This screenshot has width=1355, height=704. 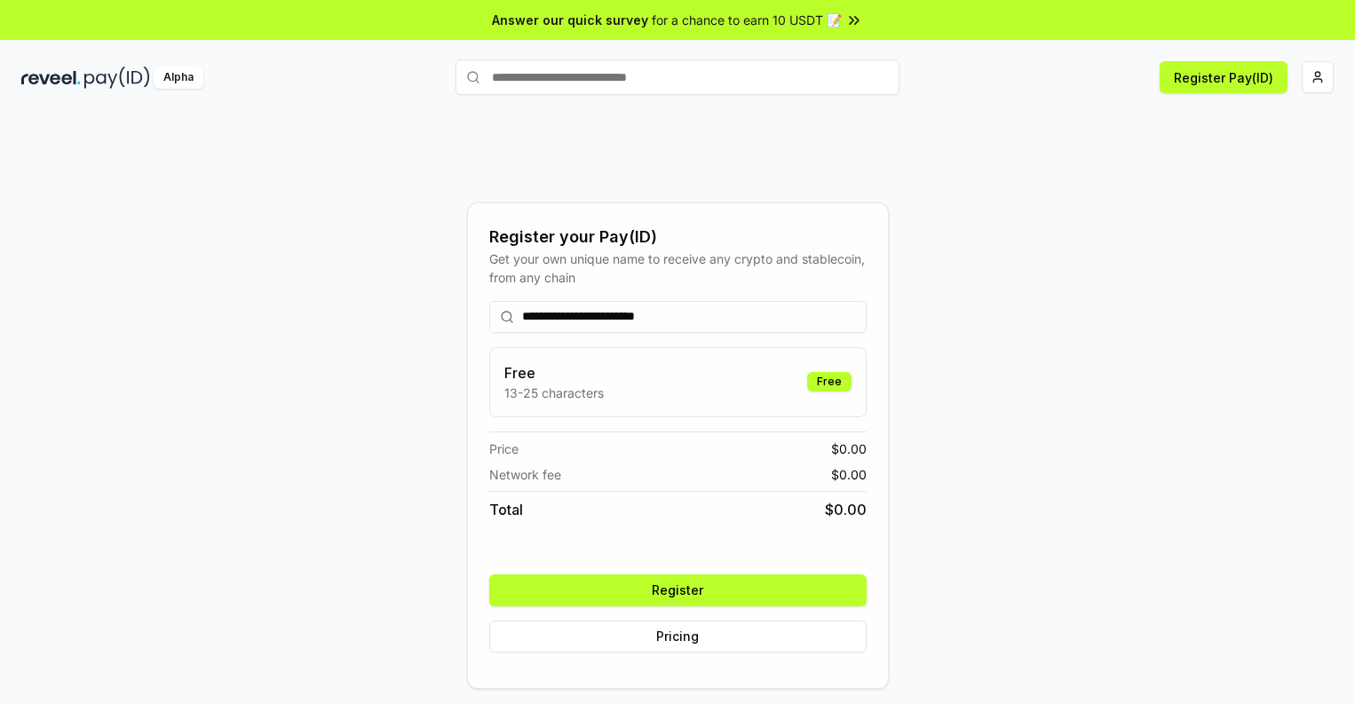 I want to click on p: 13-25 characters, so click(x=554, y=392).